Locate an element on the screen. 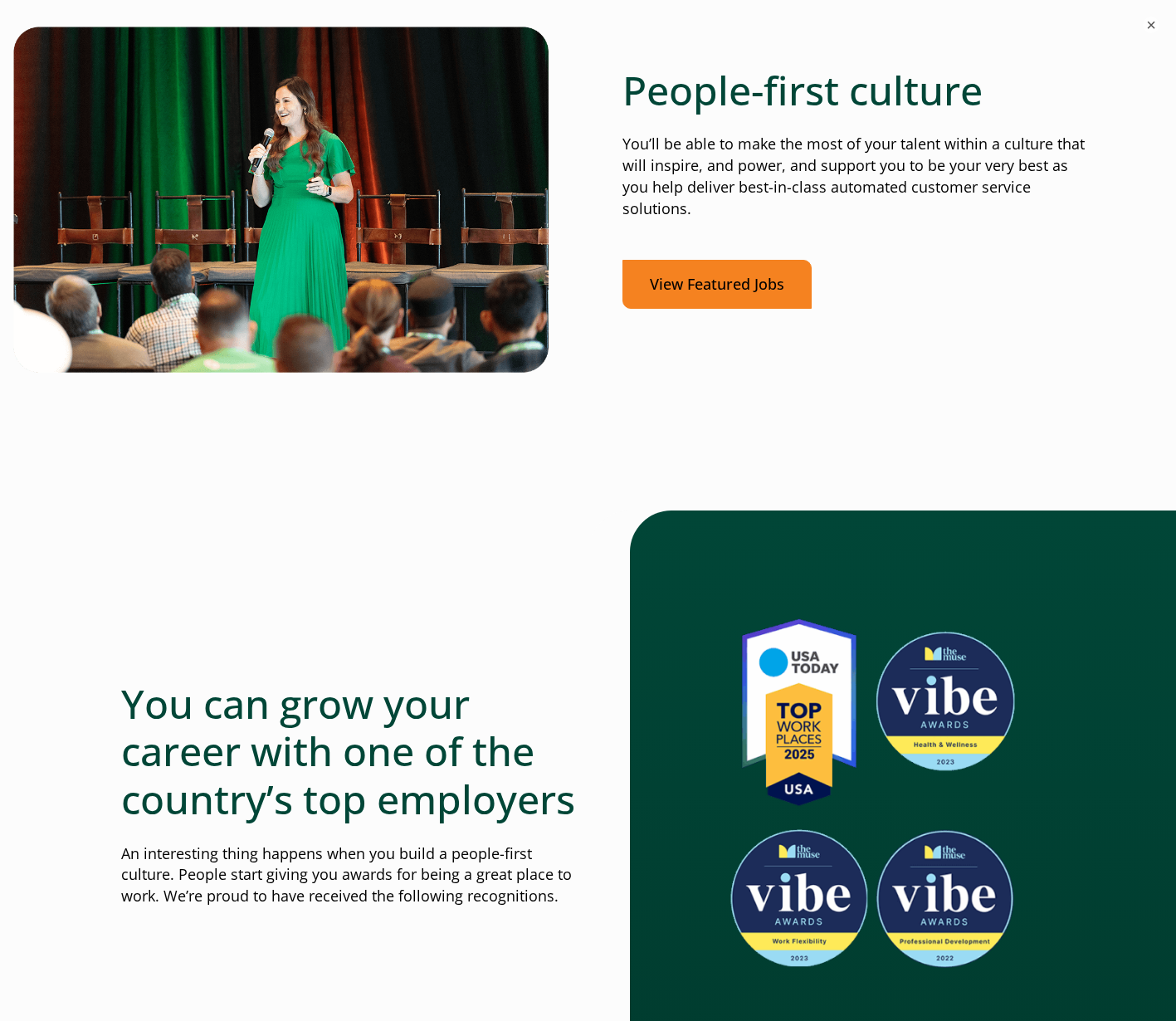 This screenshot has height=1021, width=1176. h2: You can grow your career with one of the country’s top employers is located at coordinates (354, 751).